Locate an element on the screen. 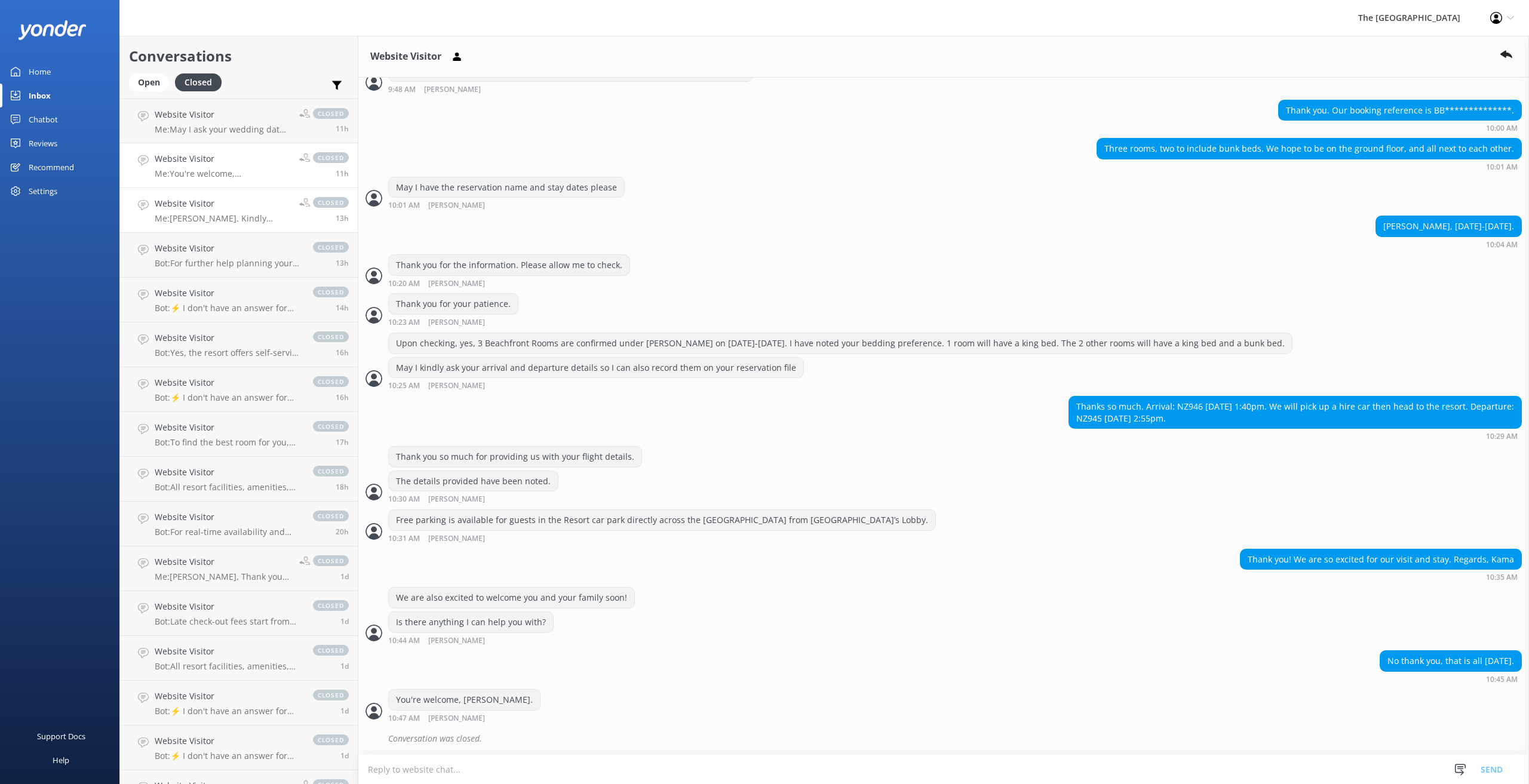 The width and height of the screenshot is (1529, 784). span: Oct 11 2025 10:46pm (UTC -10:00) Pacific/Honolulu is located at coordinates (344, 576).